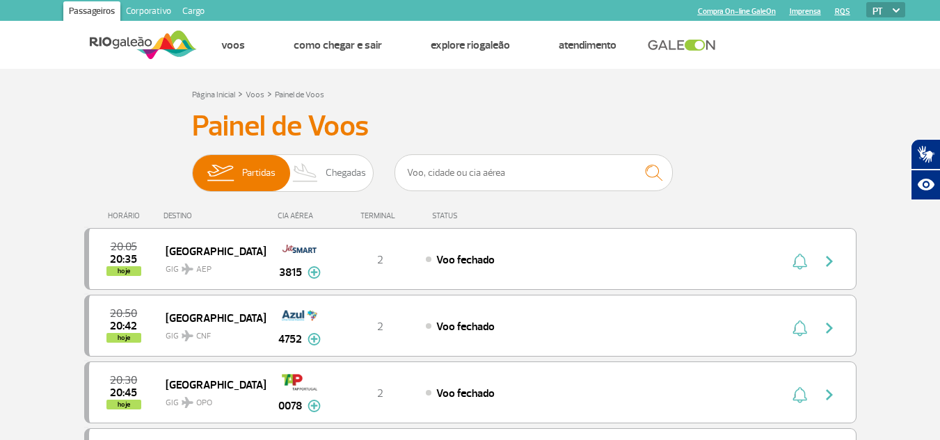  Describe the element at coordinates (123, 314) in the screenshot. I see `span: 2025-09-29 20:50:00` at that location.